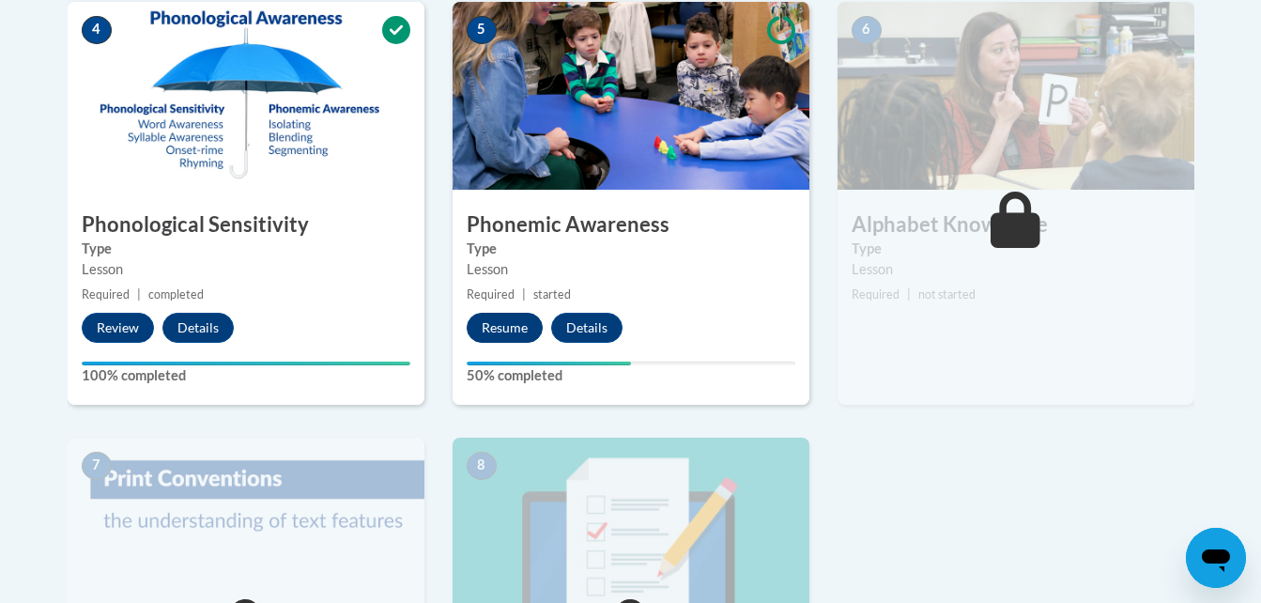 The image size is (1261, 603). What do you see at coordinates (481, 466) in the screenshot?
I see `span: 8` at bounding box center [481, 466].